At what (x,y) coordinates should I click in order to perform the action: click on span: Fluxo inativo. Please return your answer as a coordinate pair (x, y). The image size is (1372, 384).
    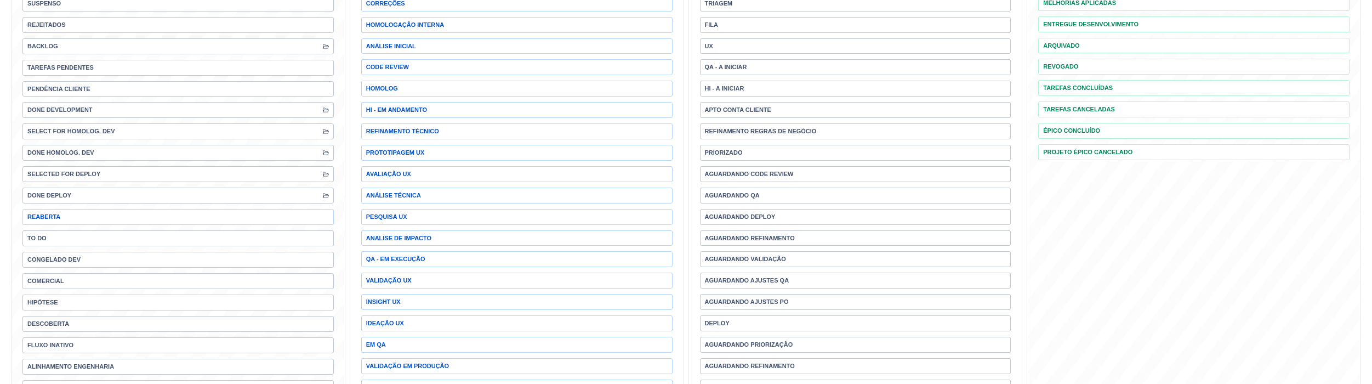
    Looking at the image, I should click on (50, 345).